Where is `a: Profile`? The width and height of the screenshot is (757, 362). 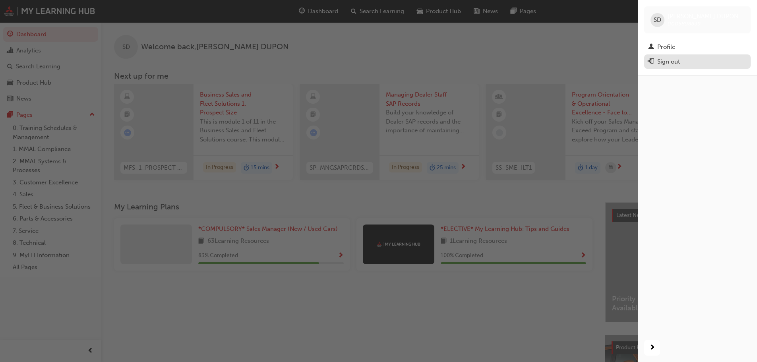 a: Profile is located at coordinates (698, 47).